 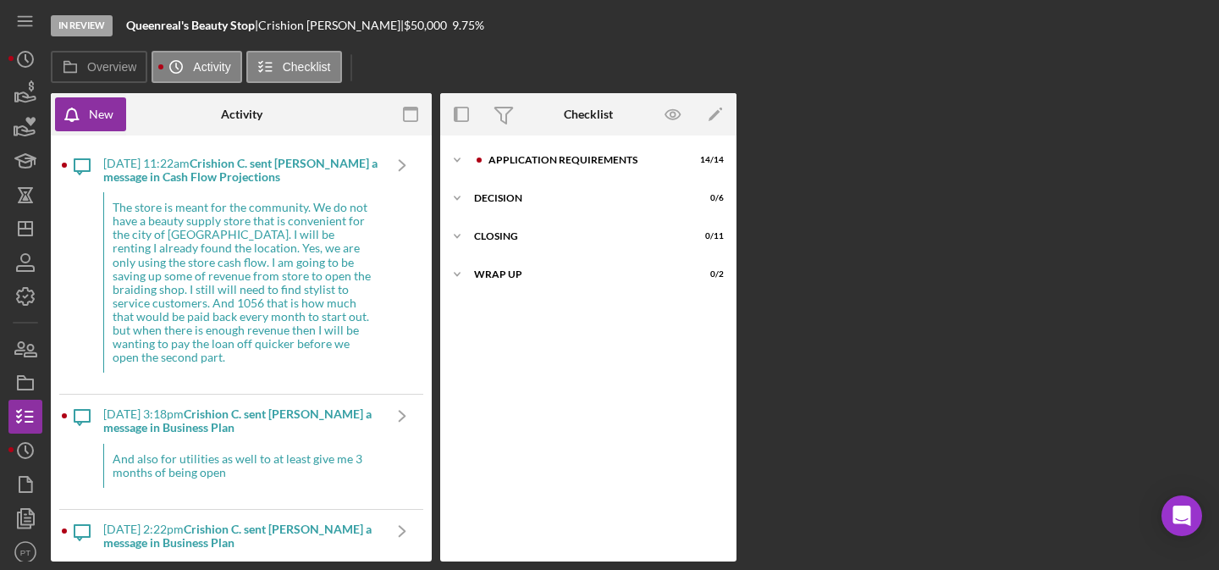 What do you see at coordinates (708, 198) in the screenshot?
I see `div: 0 / 6` at bounding box center [708, 198].